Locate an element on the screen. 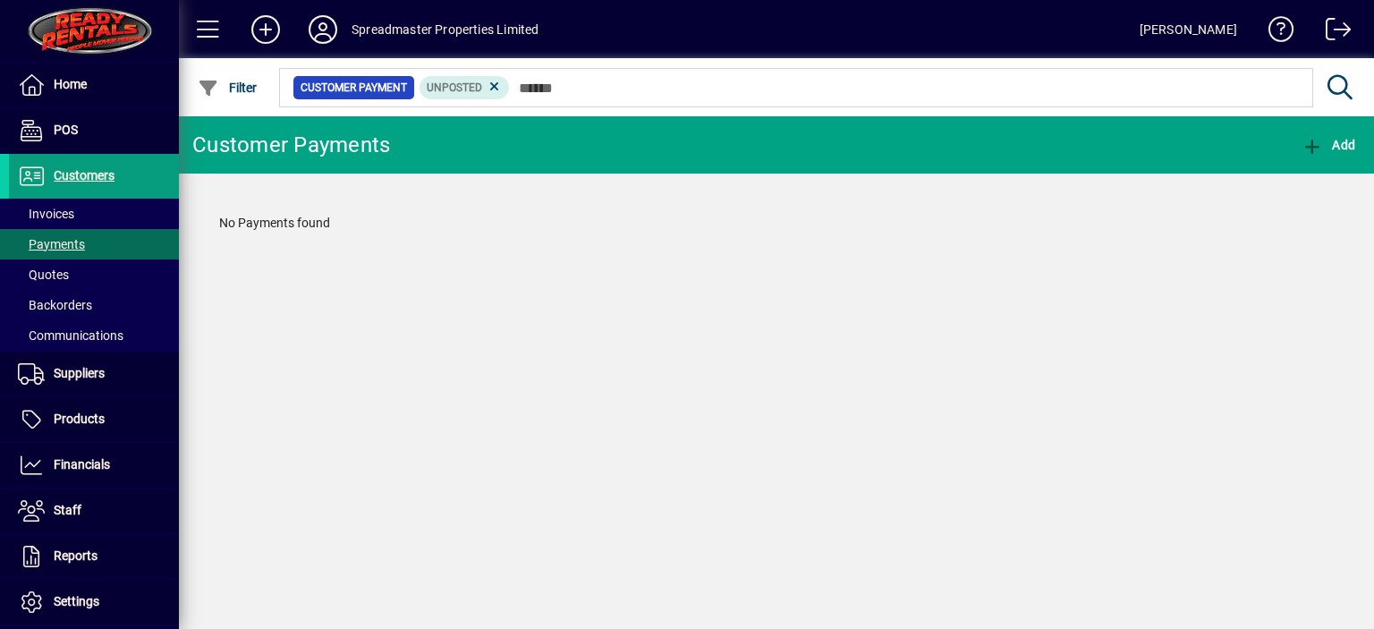 The image size is (1374, 629). a: Communications is located at coordinates (94, 335).